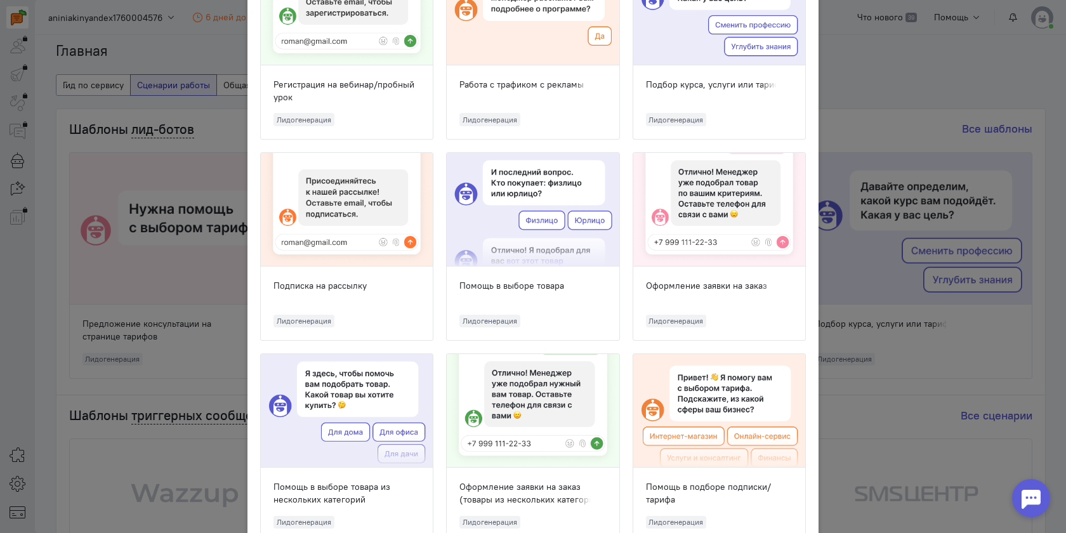 The height and width of the screenshot is (533, 1066). I want to click on div: Регистрация на вебинар/пробный урок, so click(347, 91).